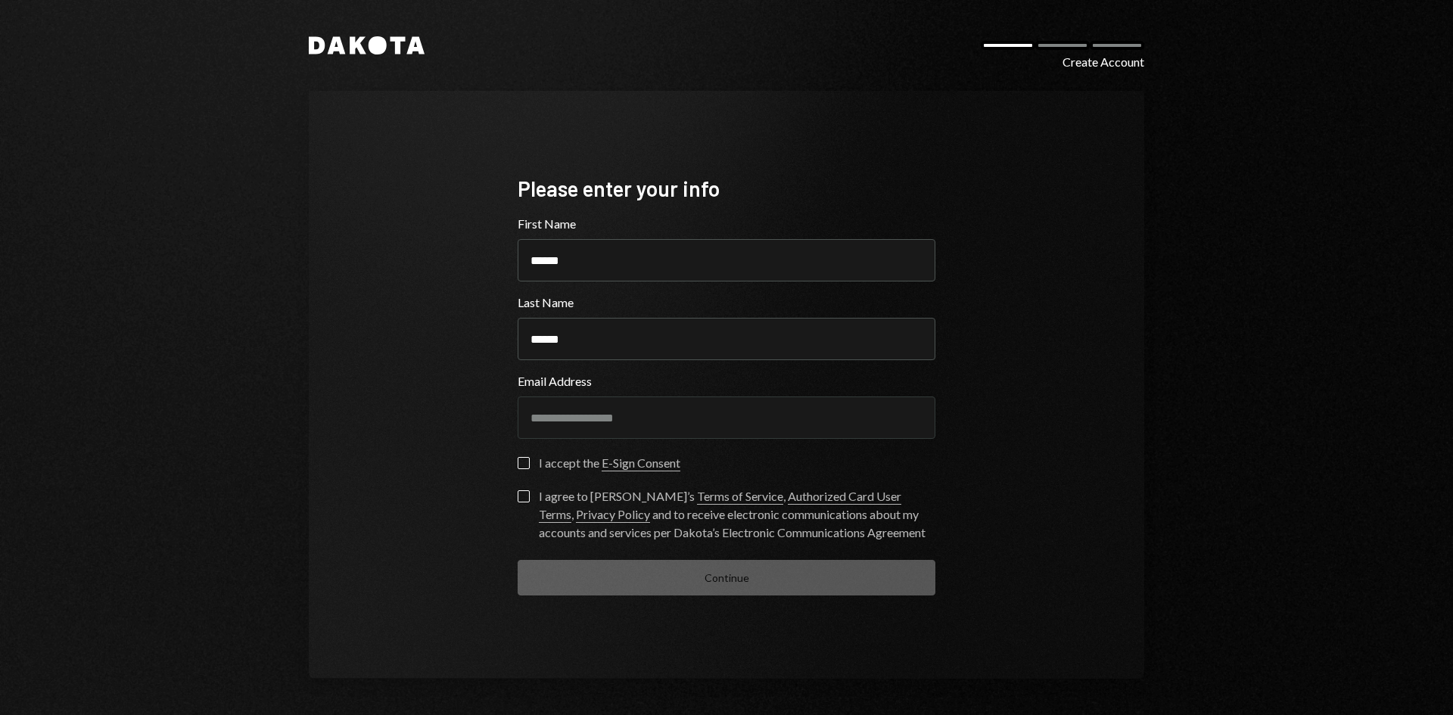 This screenshot has width=1453, height=715. I want to click on a: Terms of Service, so click(740, 496).